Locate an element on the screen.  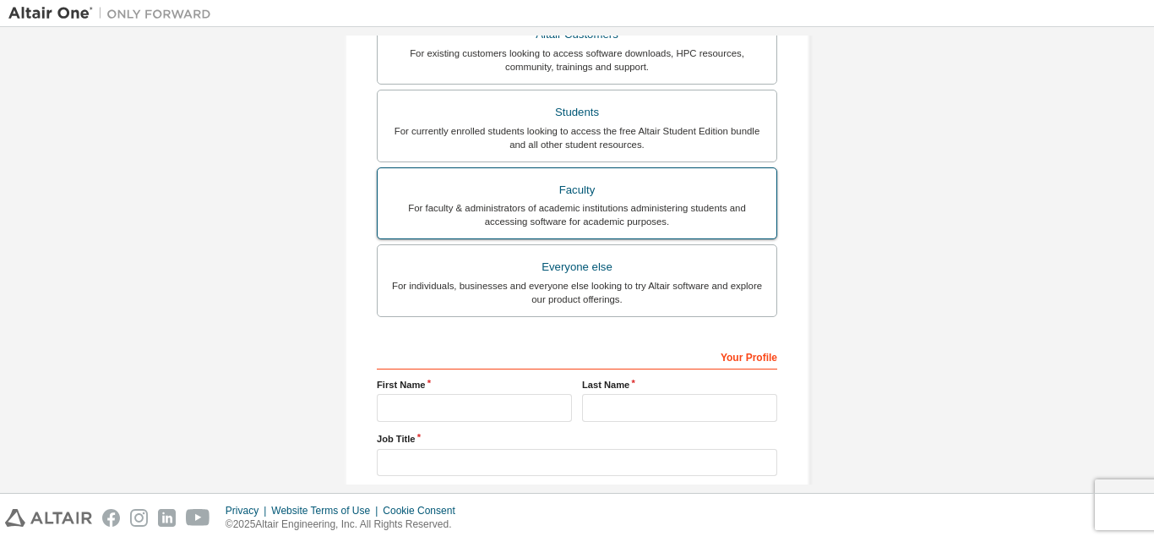
img: facebook.svg is located at coordinates (111, 517).